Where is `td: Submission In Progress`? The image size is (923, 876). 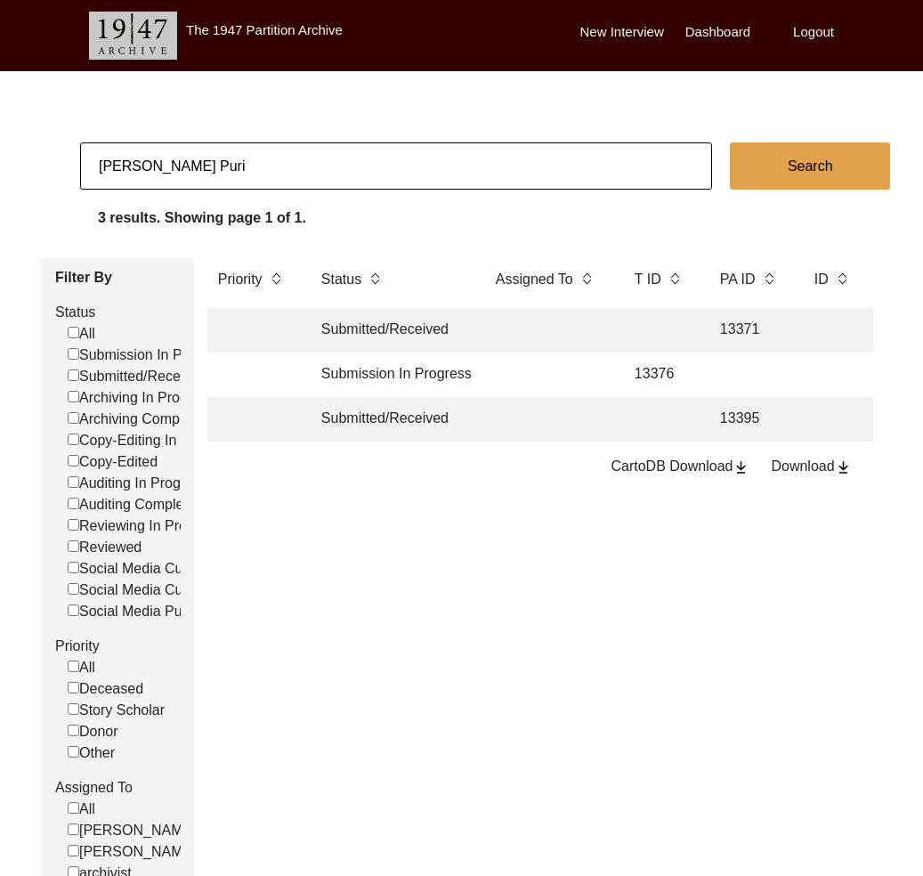
td: Submission In Progress is located at coordinates (391, 375).